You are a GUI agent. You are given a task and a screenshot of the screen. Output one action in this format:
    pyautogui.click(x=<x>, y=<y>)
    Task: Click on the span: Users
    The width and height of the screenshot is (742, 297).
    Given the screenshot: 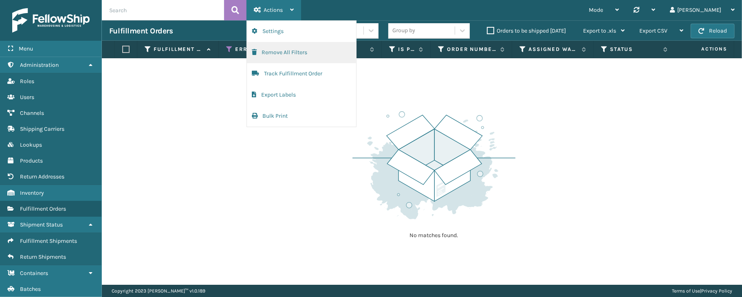 What is the action you would take?
    pyautogui.click(x=27, y=97)
    